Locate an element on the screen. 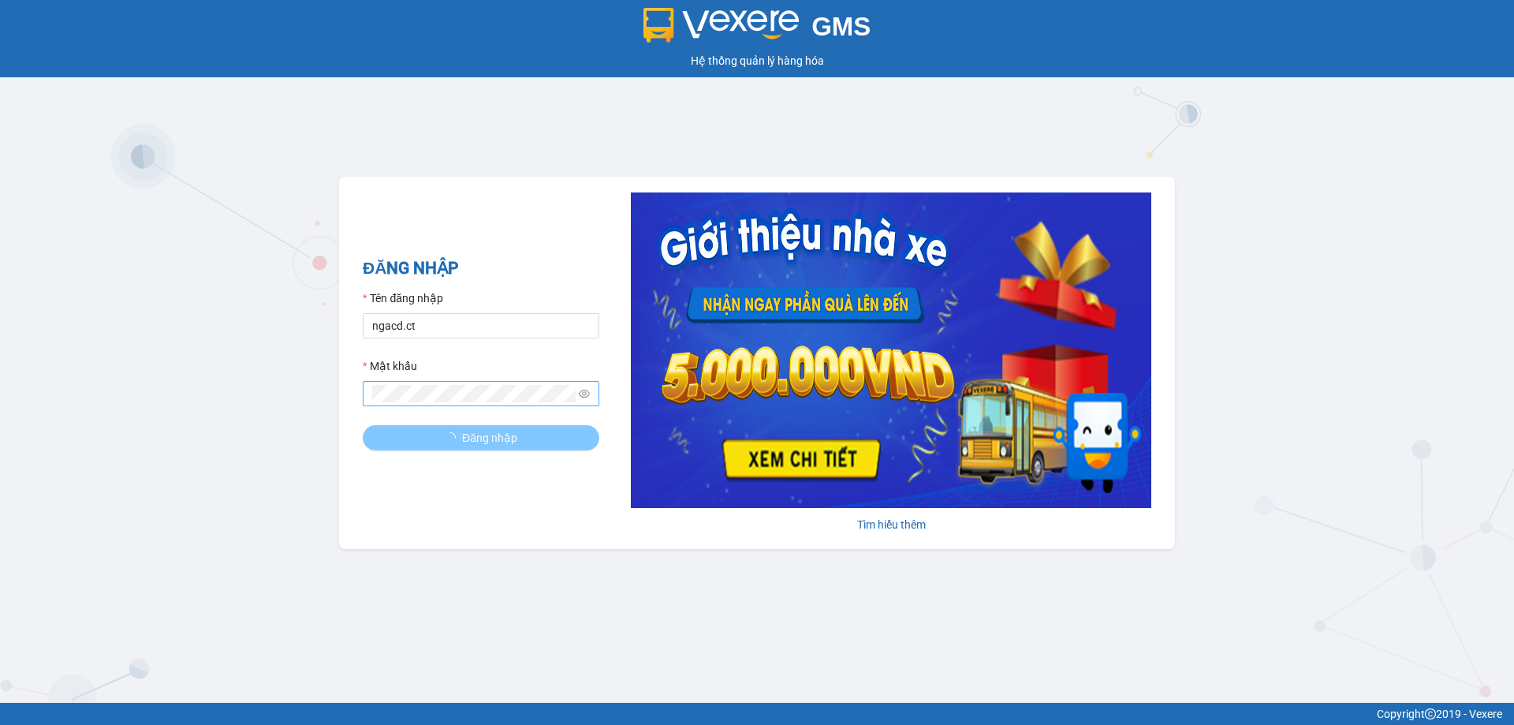 Image resolution: width=1514 pixels, height=725 pixels. h2: ĐĂNG NHẬP is located at coordinates (481, 268).